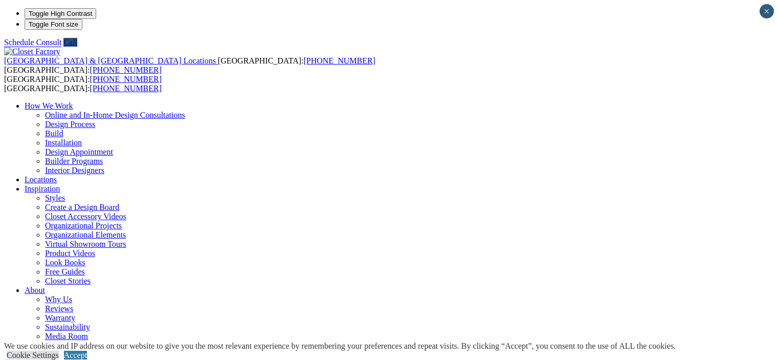 This screenshot has height=360, width=778. What do you see at coordinates (85, 234) in the screenshot?
I see `a: Organizational Elements` at bounding box center [85, 234].